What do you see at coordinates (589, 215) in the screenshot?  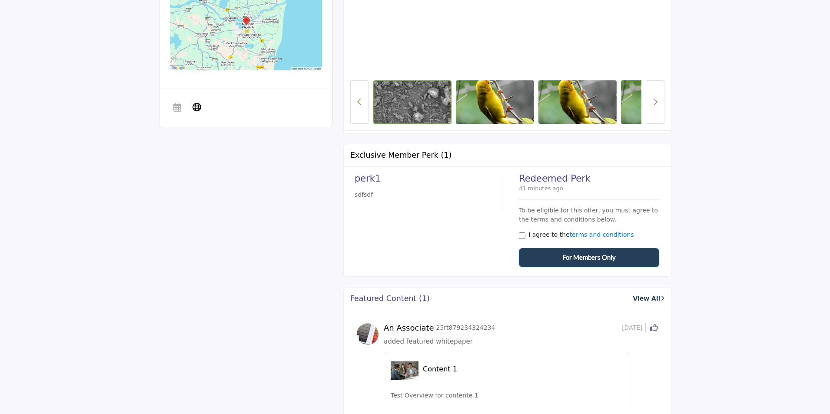 I see `p: To be eligible for this offer, you must agree to the terms and conditions below.` at bounding box center [589, 215].